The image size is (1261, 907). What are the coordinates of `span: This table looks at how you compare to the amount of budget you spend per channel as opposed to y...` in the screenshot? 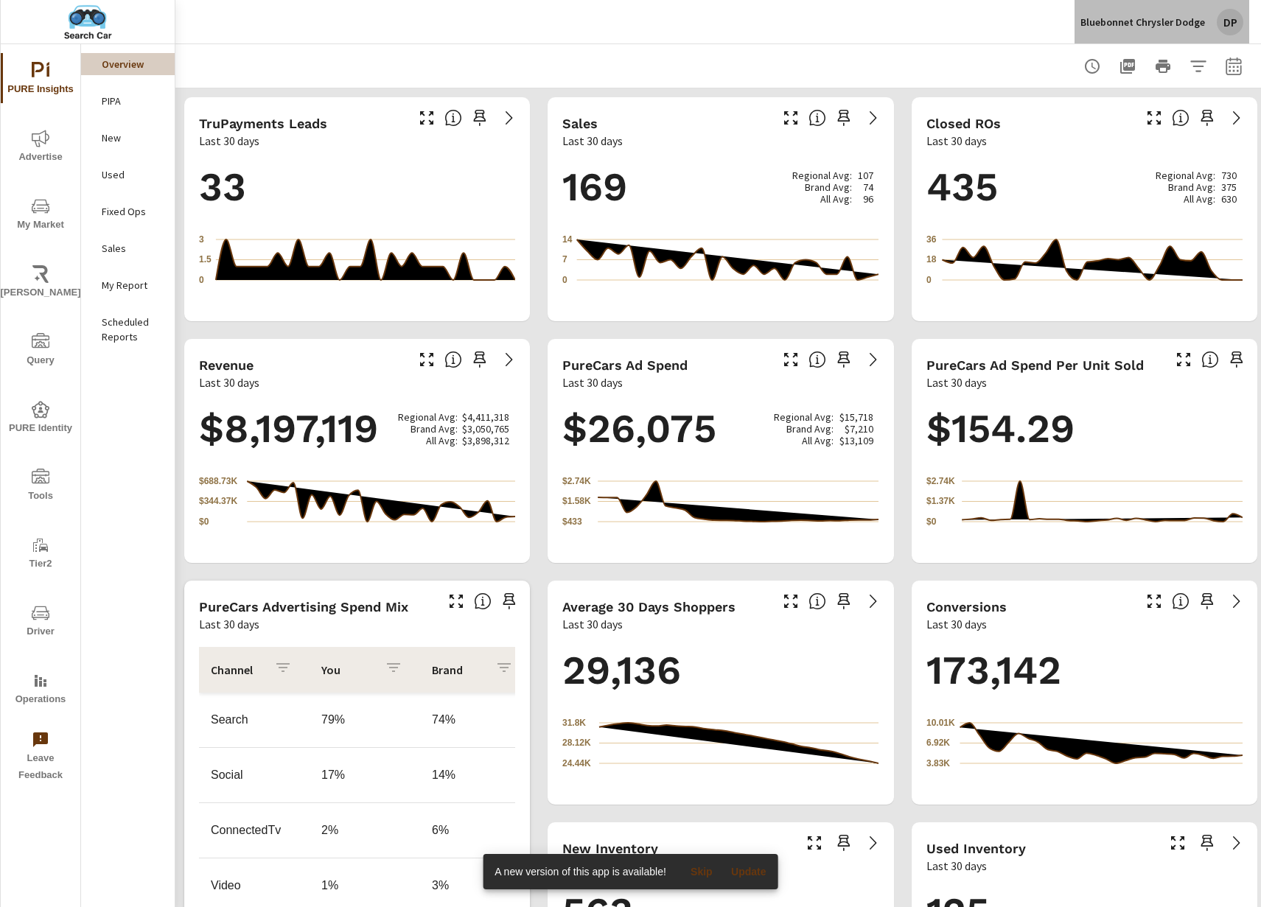 It's located at (483, 601).